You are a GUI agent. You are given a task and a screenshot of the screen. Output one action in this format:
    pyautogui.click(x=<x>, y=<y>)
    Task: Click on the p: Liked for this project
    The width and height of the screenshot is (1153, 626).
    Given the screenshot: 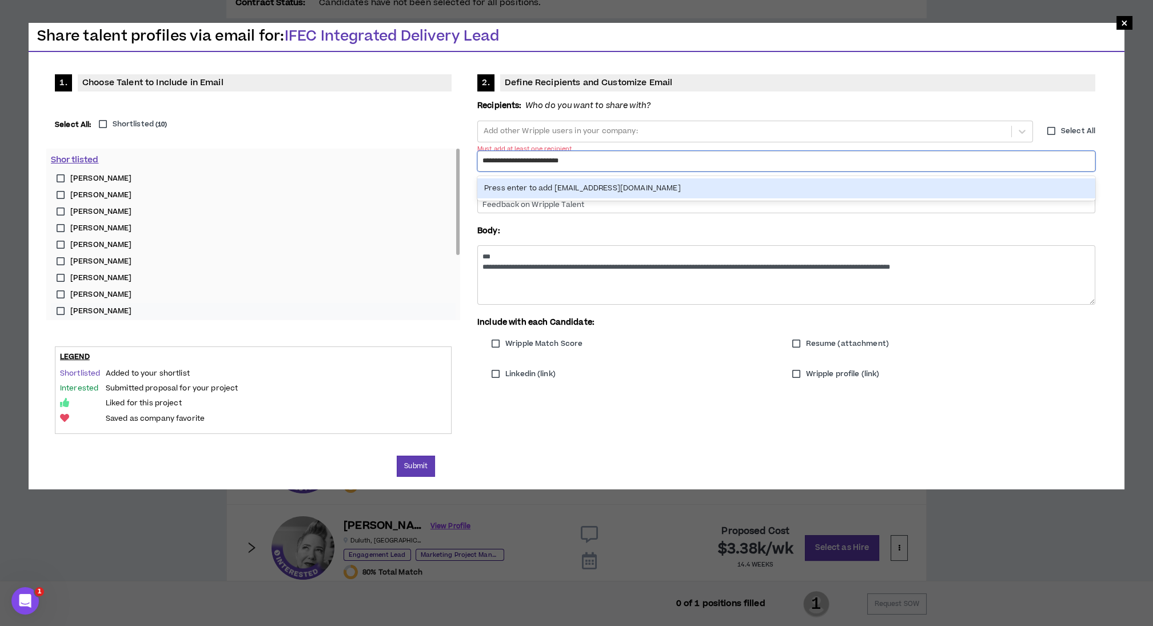 What is the action you would take?
    pyautogui.click(x=276, y=403)
    